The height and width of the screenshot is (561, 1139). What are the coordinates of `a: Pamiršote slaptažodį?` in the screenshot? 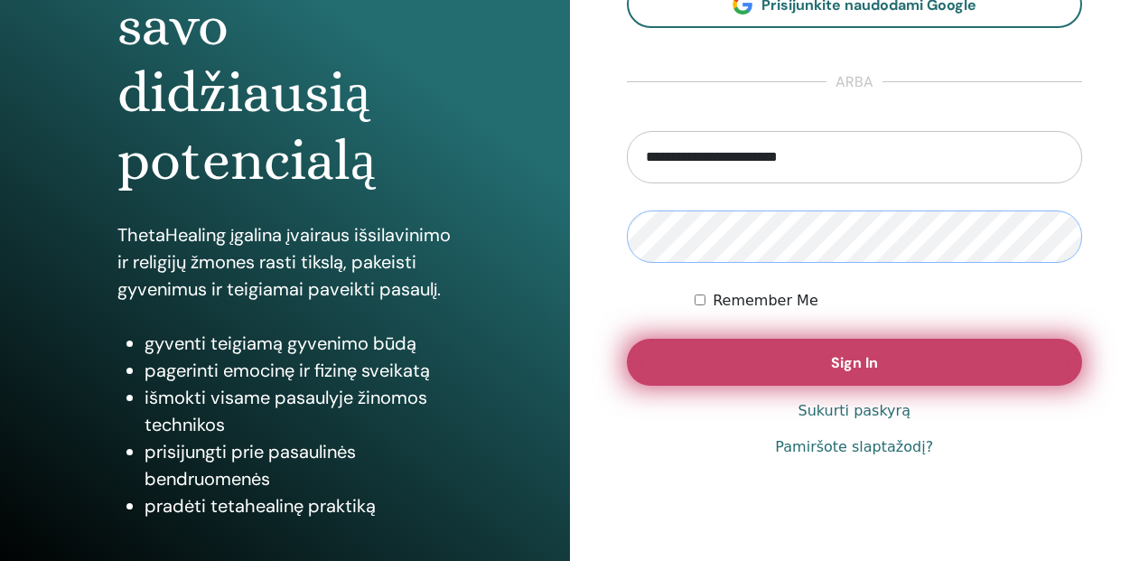 It's located at (854, 447).